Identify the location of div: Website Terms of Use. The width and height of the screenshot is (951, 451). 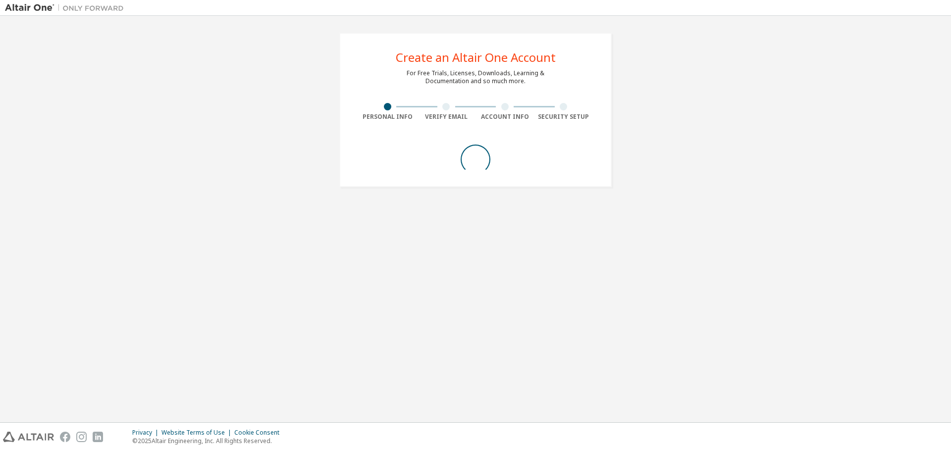
(198, 433).